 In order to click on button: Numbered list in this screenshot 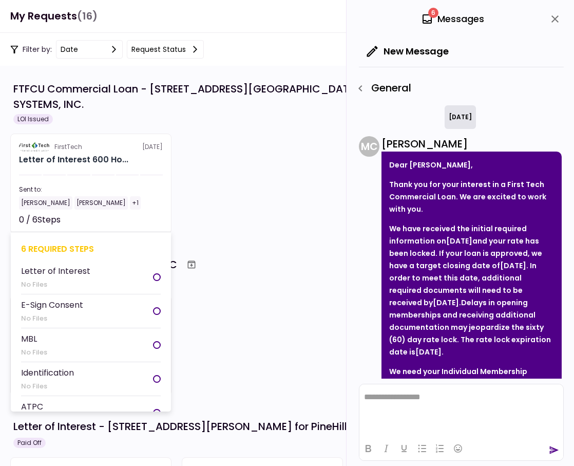, I will do `click(440, 448)`.